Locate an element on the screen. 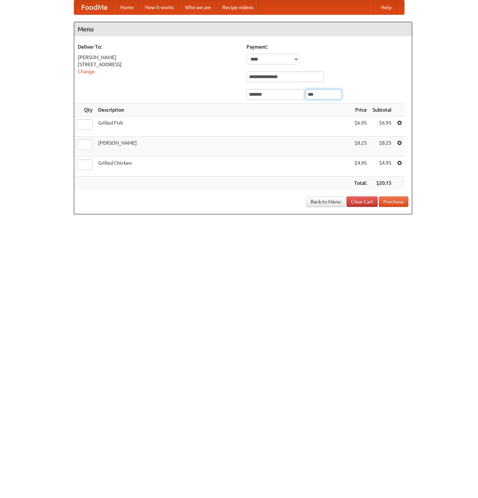 This screenshot has height=498, width=478. a: Recipe videos is located at coordinates (238, 7).